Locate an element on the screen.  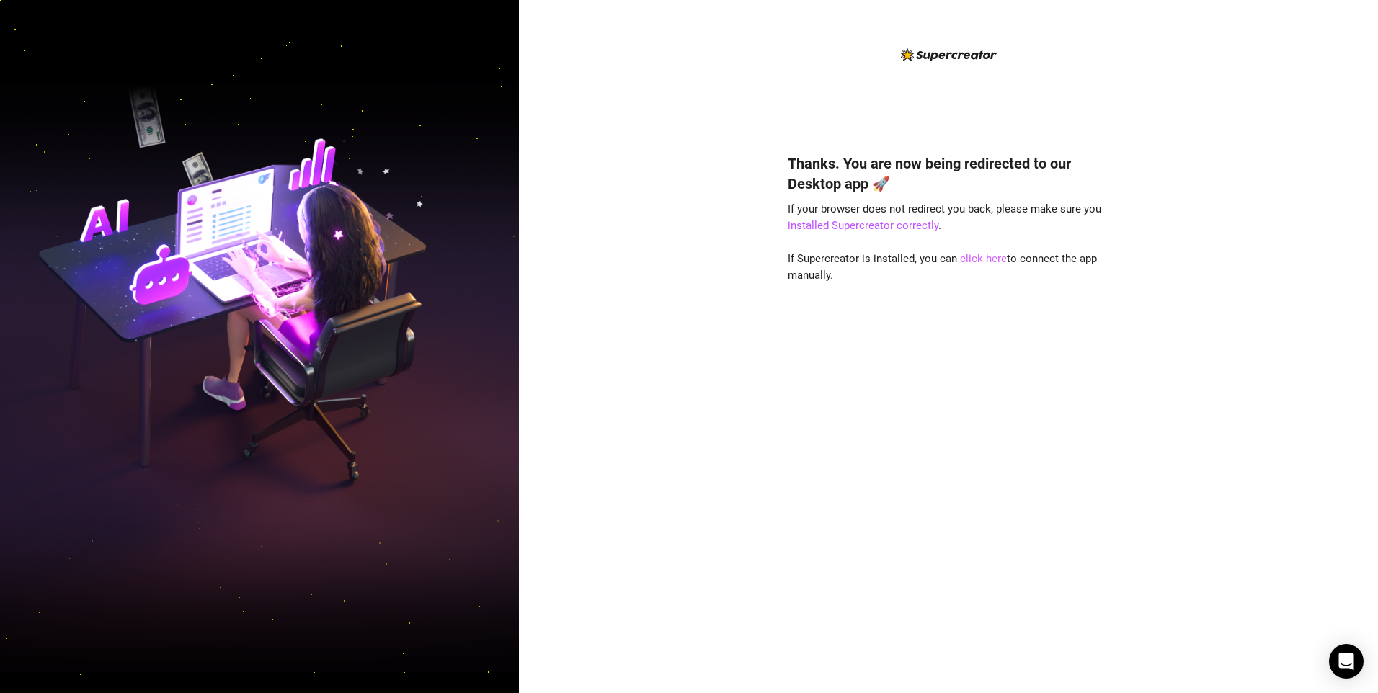
div: Open Intercom Messenger is located at coordinates (1347, 662).